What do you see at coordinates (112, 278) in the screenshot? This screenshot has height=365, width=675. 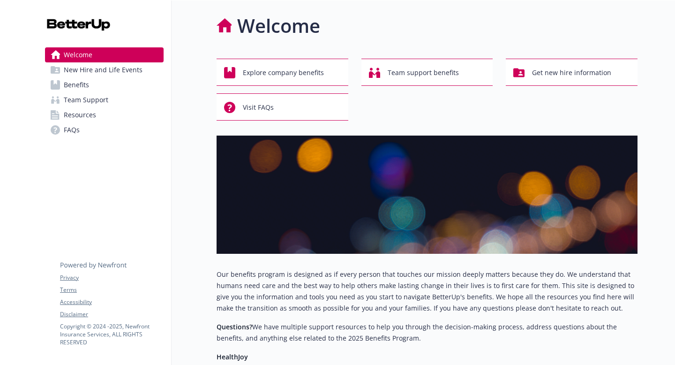 I see `a: Privacy` at bounding box center [112, 278].